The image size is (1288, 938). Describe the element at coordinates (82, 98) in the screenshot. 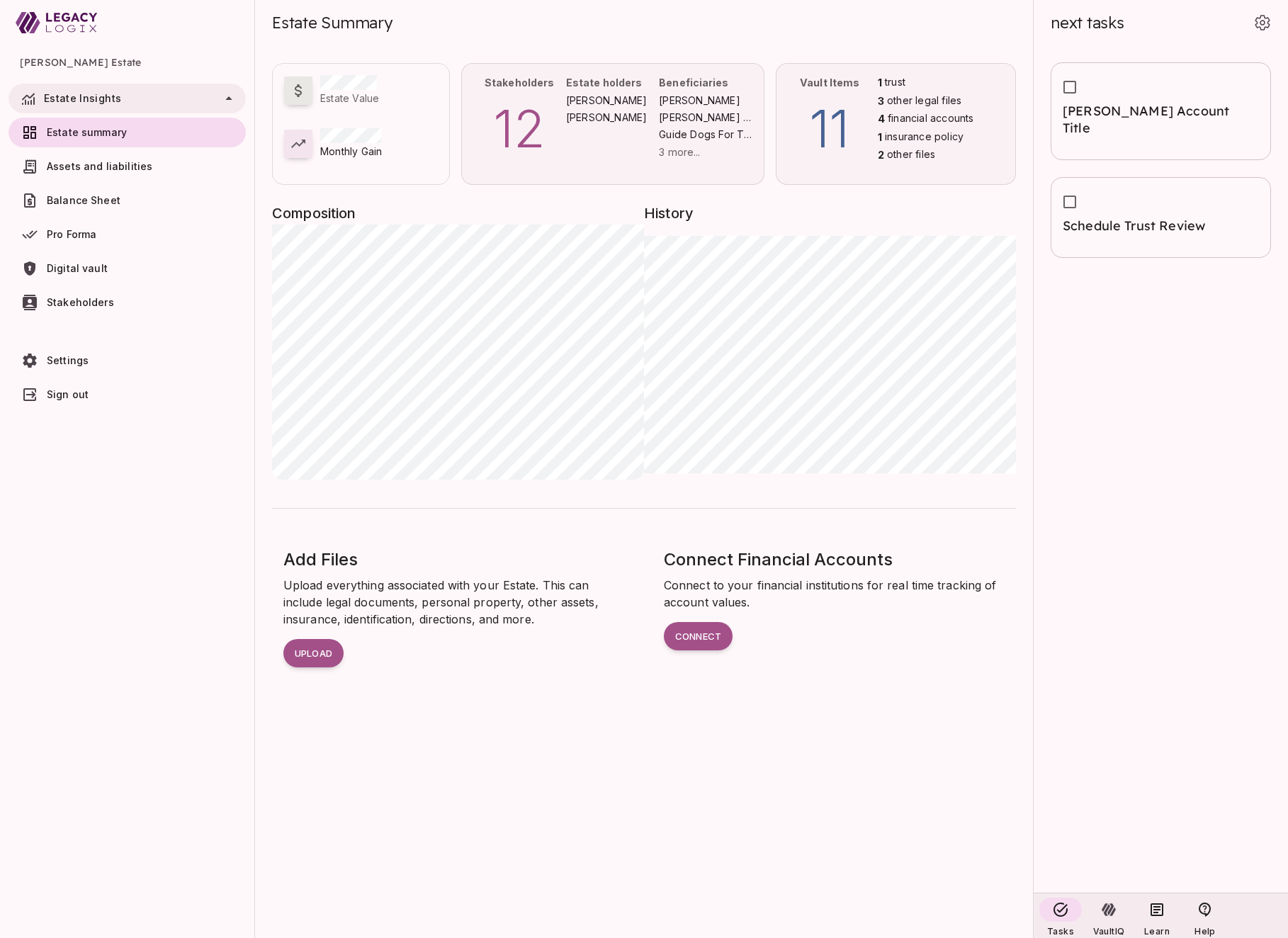

I see `span: Estate Insights` at that location.